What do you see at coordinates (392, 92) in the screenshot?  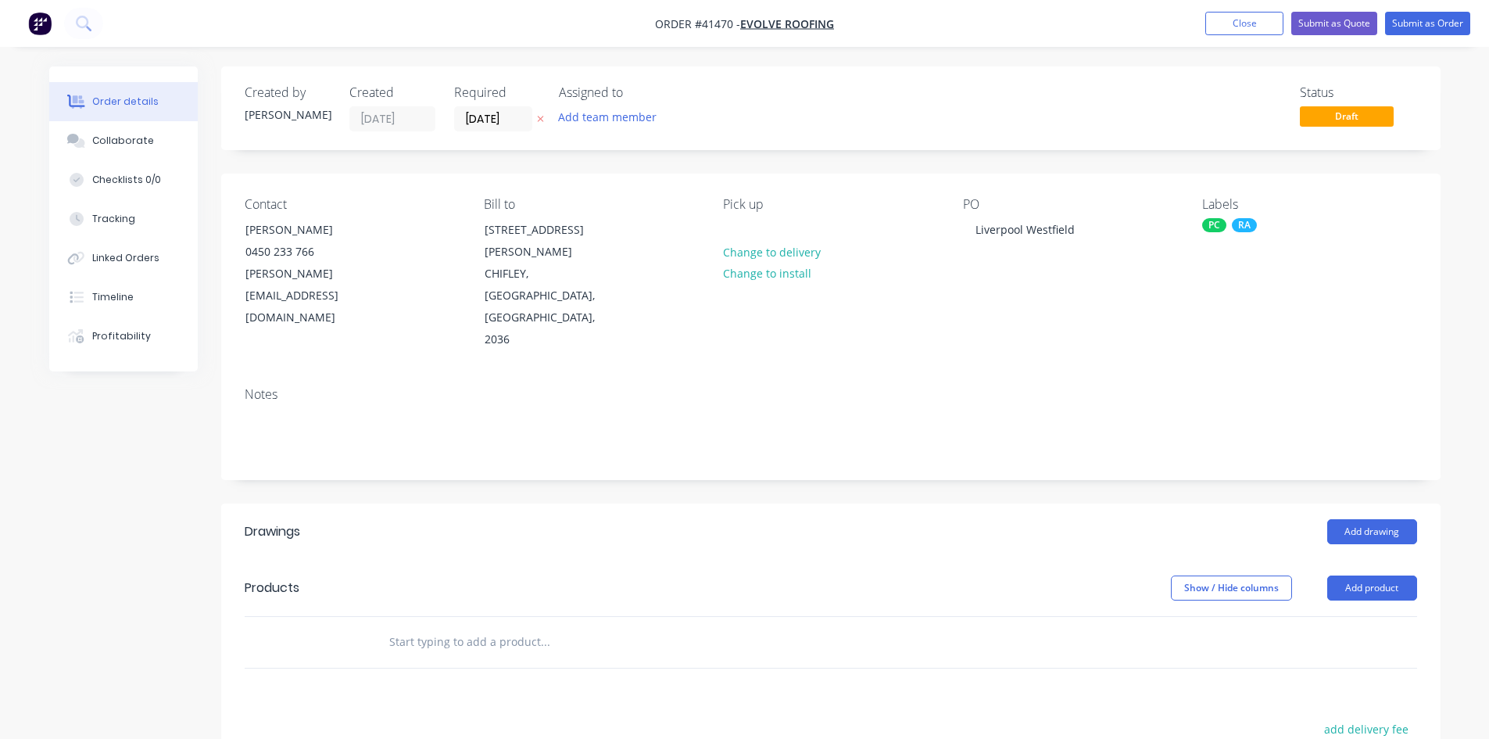 I see `div: Created` at bounding box center [392, 92].